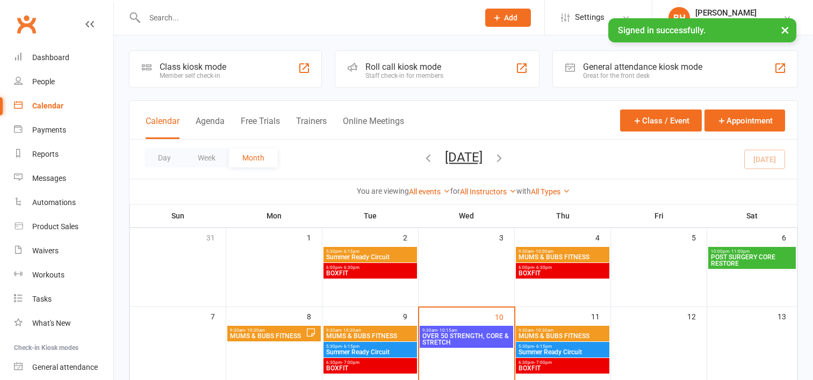  I want to click on button: Free Trials, so click(260, 127).